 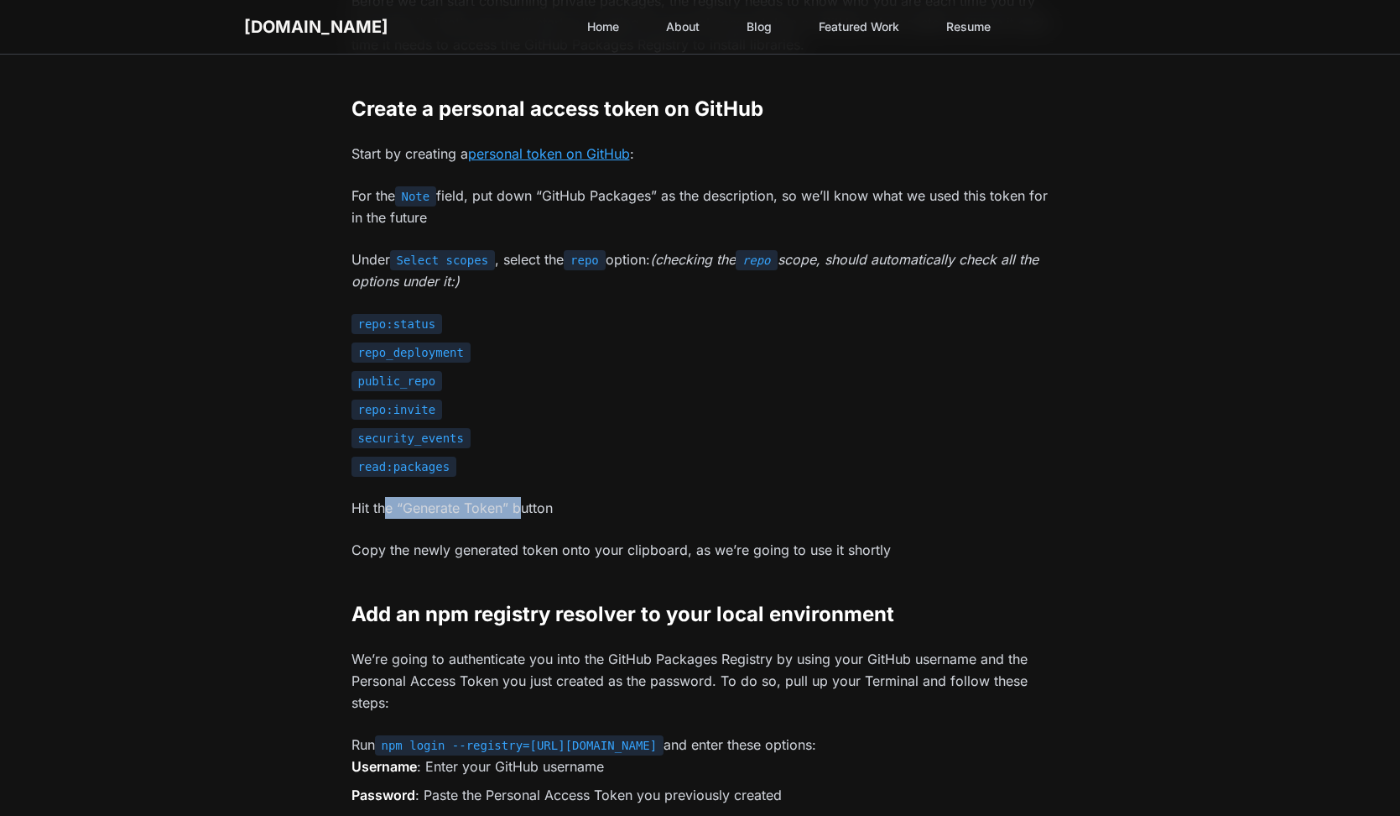 What do you see at coordinates (549, 154) in the screenshot?
I see `a: personal token on GitHub` at bounding box center [549, 154].